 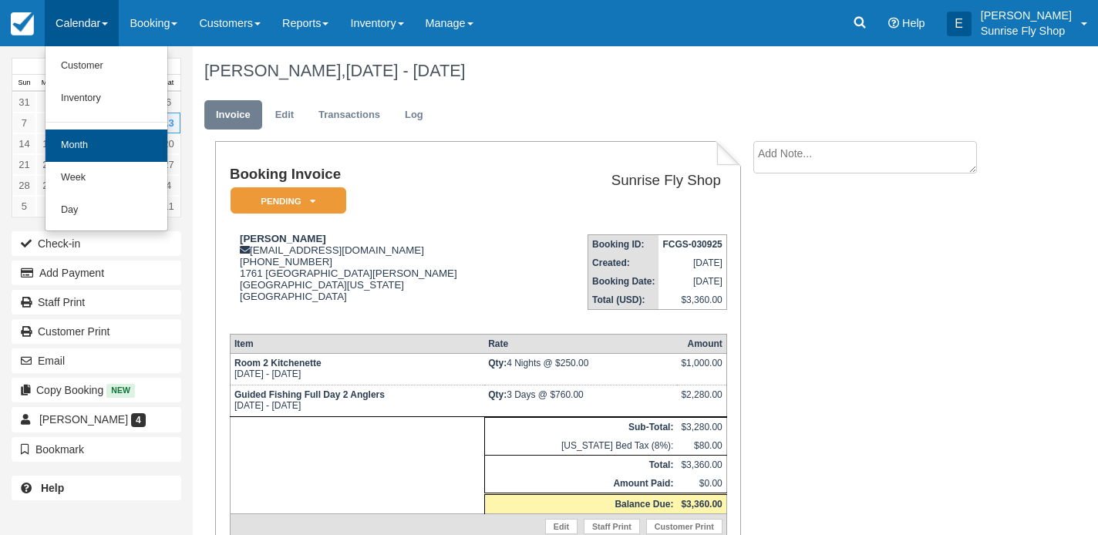 I want to click on a: Help, so click(x=96, y=488).